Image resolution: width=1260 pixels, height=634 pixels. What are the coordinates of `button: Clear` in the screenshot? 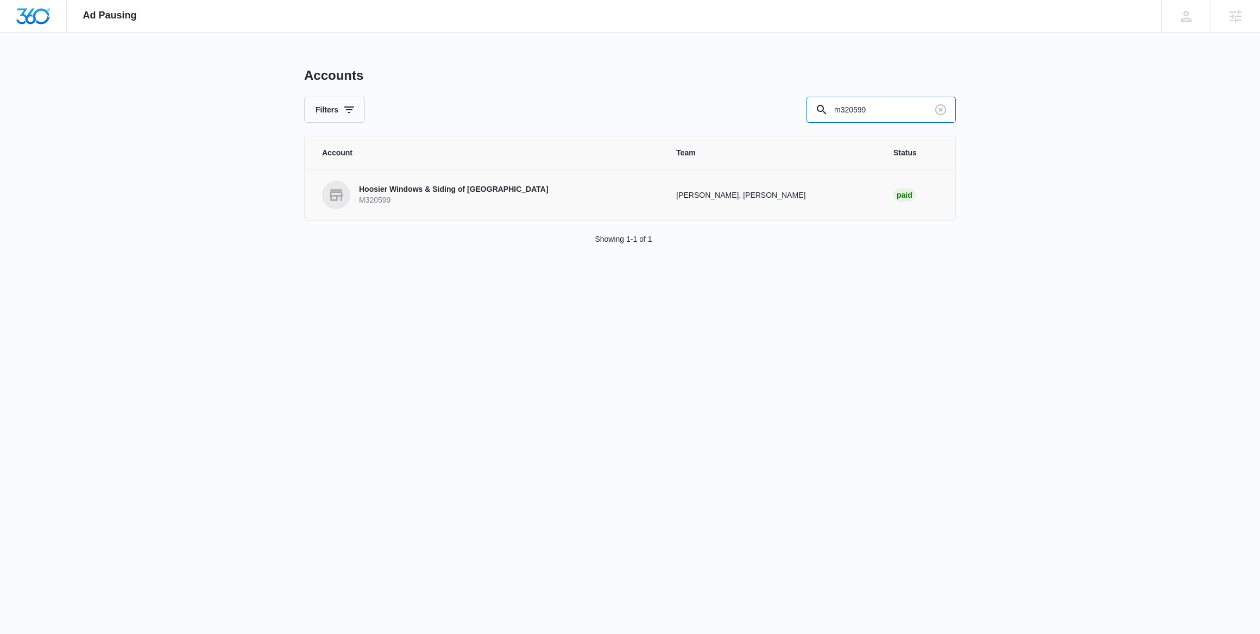 It's located at (941, 110).